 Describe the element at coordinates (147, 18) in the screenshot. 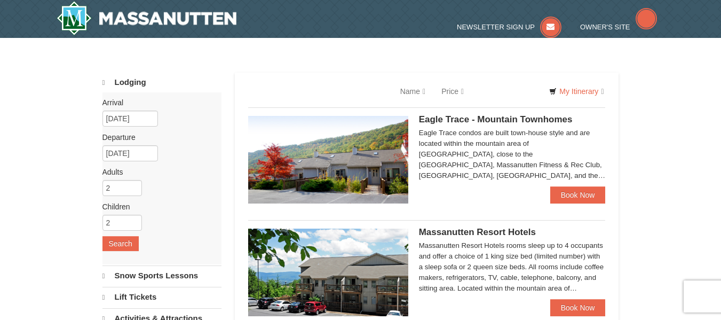

I see `a: Massanutten Resort` at that location.